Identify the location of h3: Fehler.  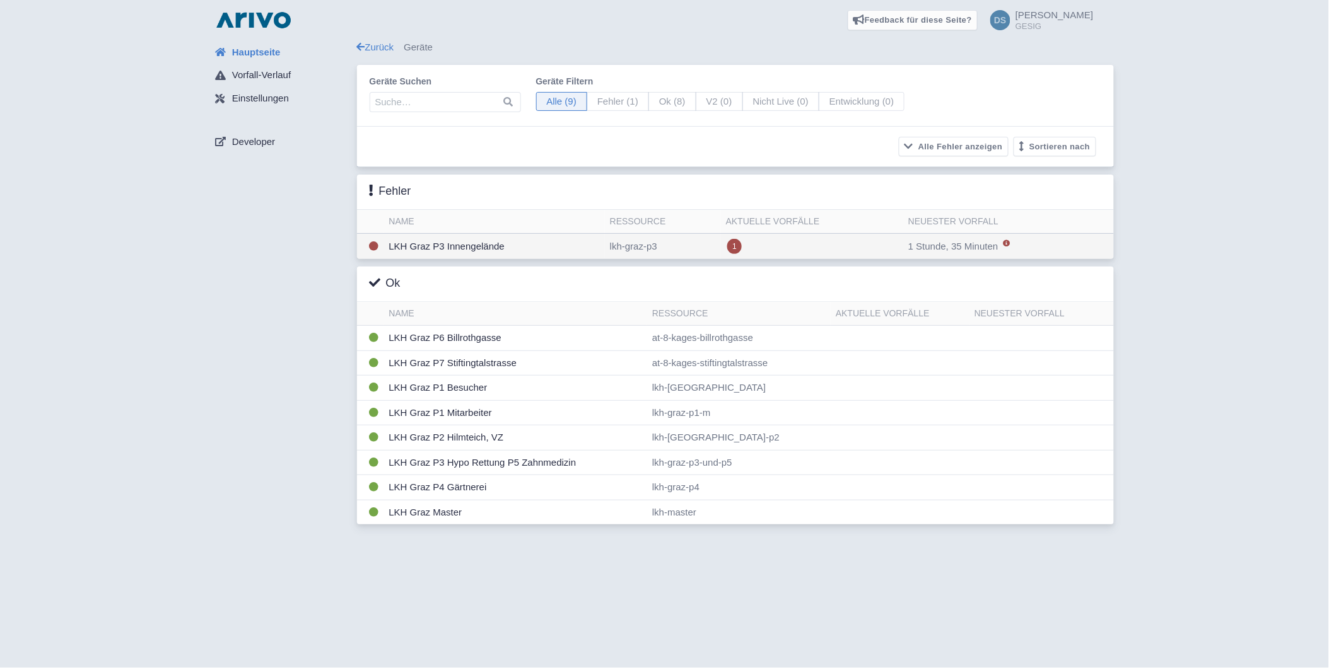
(390, 192).